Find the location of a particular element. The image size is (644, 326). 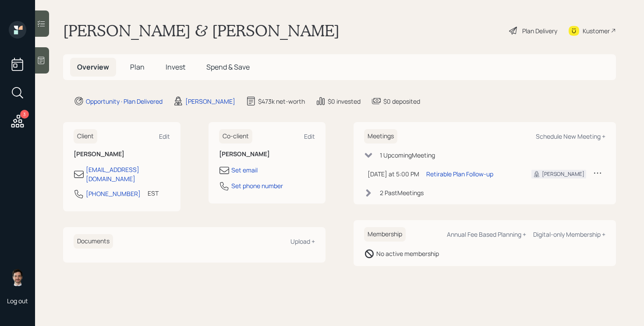

h6: Co-client is located at coordinates (236, 136).